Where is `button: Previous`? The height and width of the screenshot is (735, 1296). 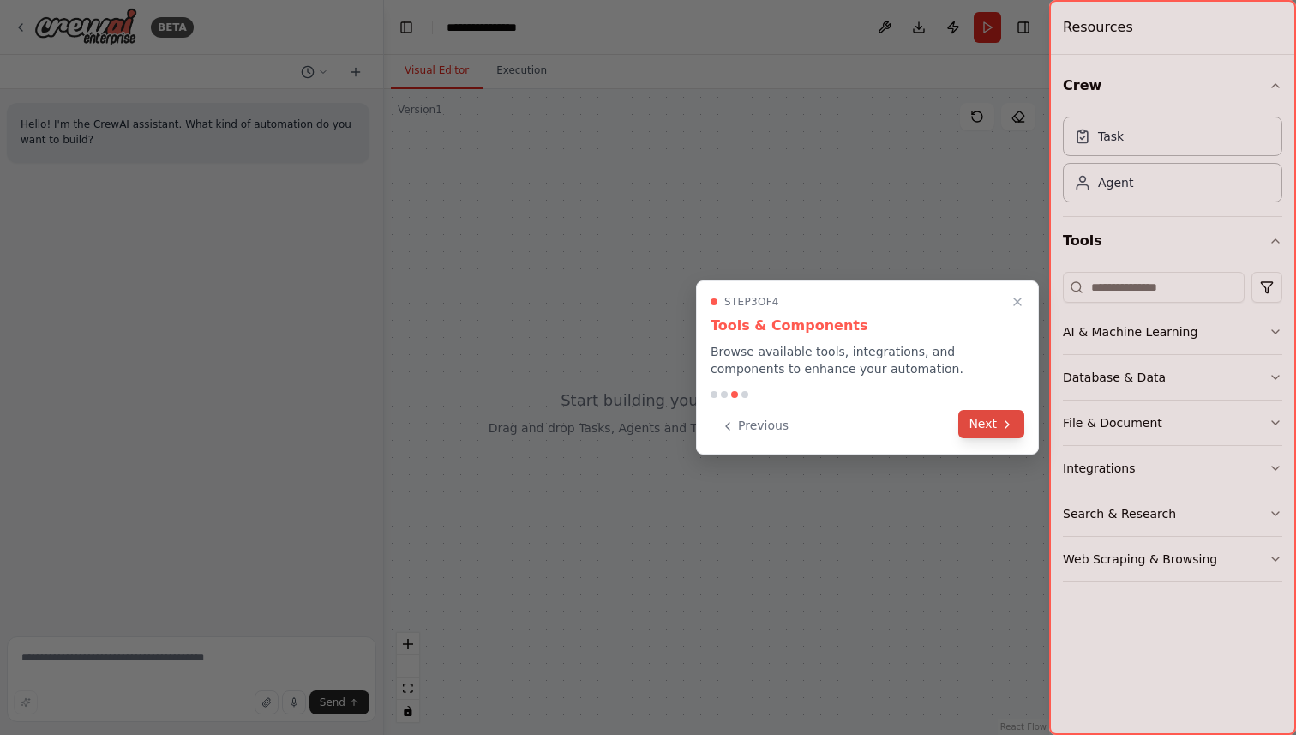
button: Previous is located at coordinates (754, 425).